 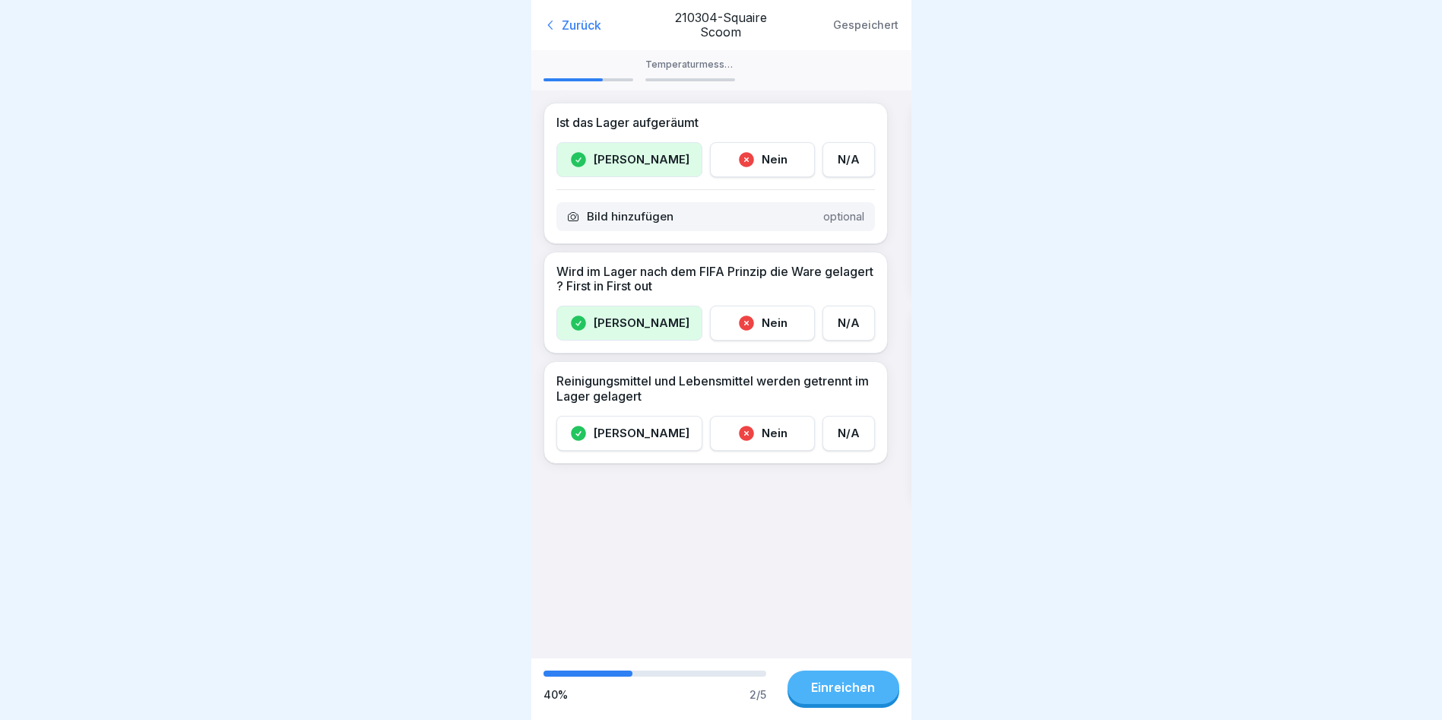 I want to click on p: Gespeichert, so click(x=866, y=25).